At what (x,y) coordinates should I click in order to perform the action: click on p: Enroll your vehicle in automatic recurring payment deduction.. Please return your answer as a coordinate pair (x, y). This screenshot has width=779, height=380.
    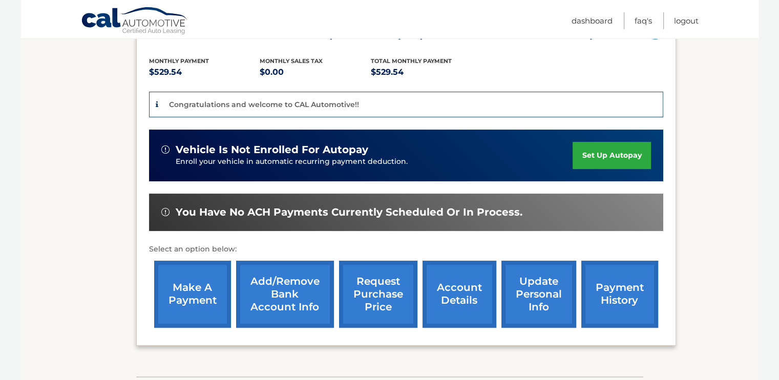
    Looking at the image, I should click on (374, 162).